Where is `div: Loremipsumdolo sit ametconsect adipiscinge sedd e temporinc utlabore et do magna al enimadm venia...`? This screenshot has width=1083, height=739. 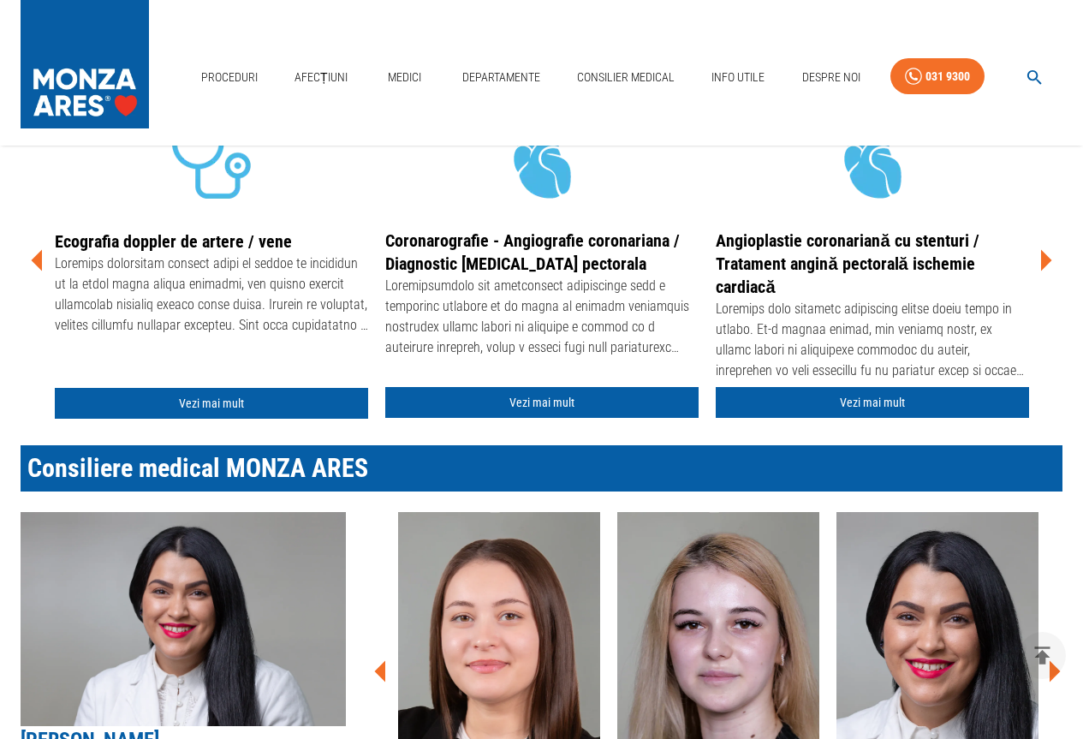 div: Loremipsumdolo sit ametconsect adipiscinge sedd e temporinc utlabore et do magna al enimadm venia... is located at coordinates (542, 318).